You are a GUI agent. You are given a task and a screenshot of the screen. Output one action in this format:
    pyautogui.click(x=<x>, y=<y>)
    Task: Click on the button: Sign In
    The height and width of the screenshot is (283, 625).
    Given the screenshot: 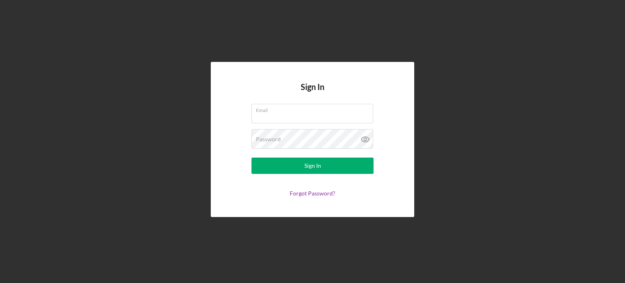 What is the action you would take?
    pyautogui.click(x=313, y=166)
    